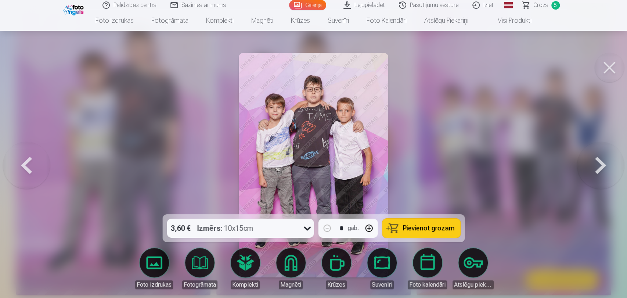 The width and height of the screenshot is (627, 298). I want to click on div: 3,60 €, so click(180, 228).